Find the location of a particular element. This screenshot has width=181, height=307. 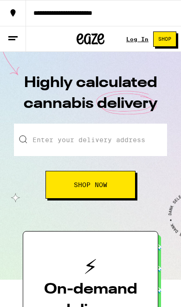

button: Shop is located at coordinates (165, 39).